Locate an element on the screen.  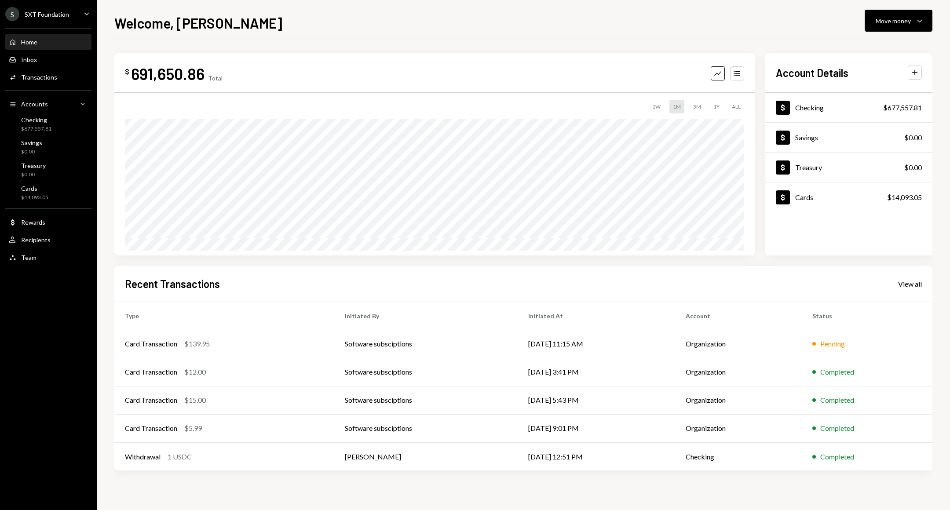
a: Accounts is located at coordinates (48, 104).